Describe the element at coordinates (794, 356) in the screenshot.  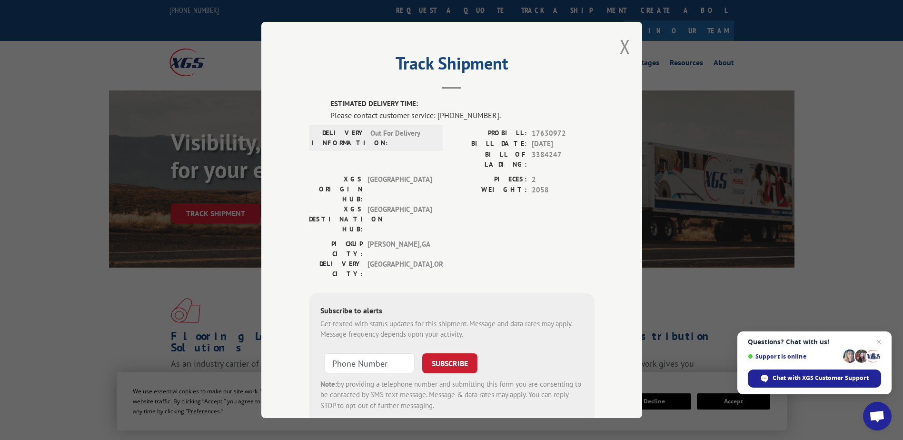
I see `span: Support is online` at that location.